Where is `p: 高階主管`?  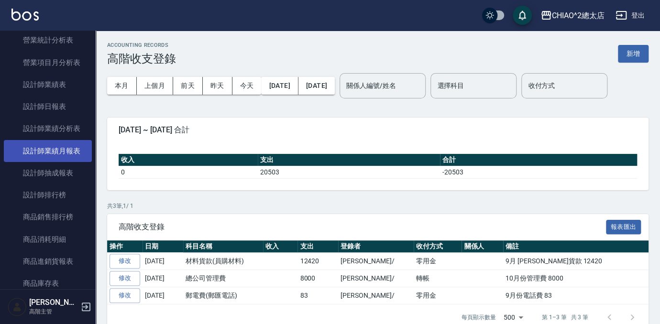 p: 高階主管 is located at coordinates (54, 312).